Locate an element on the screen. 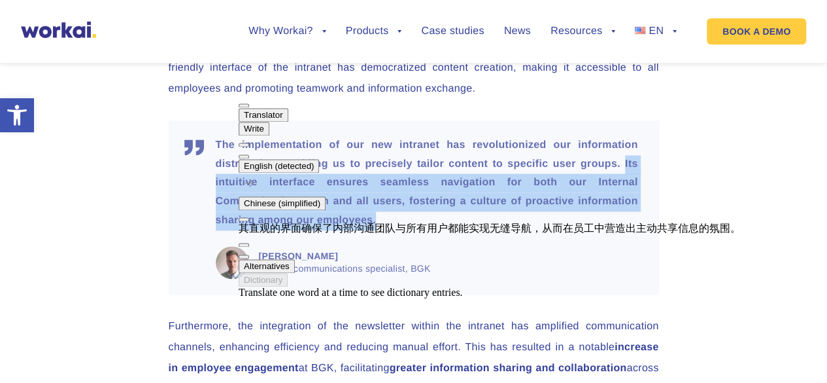 The image size is (827, 383). a: News is located at coordinates (517, 31).